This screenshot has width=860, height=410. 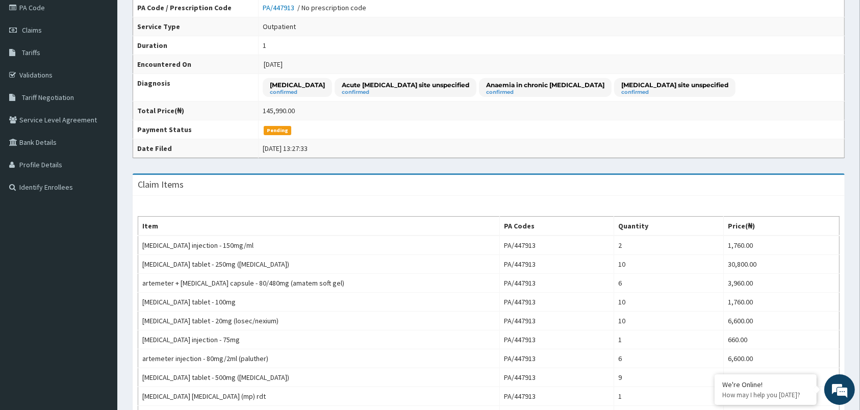 I want to click on img: d_794563401_company_1708531726252_794563401, so click(x=30, y=64).